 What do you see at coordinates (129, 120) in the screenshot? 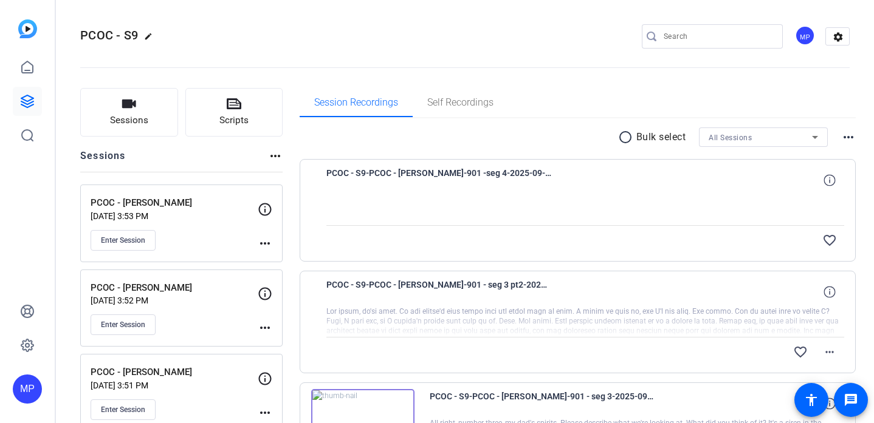
I see `span: Sessions` at bounding box center [129, 120].